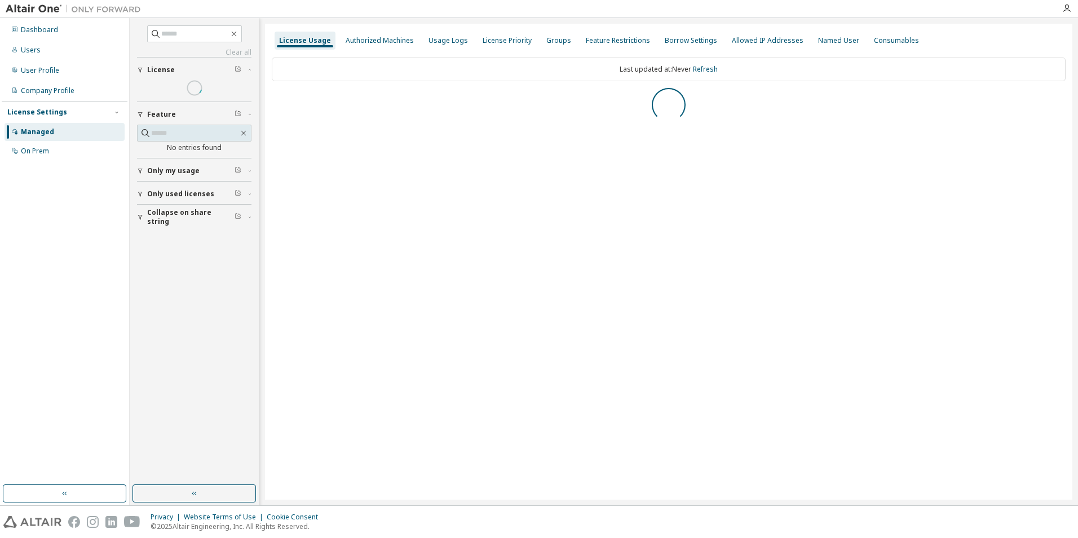  Describe the element at coordinates (194, 52) in the screenshot. I see `a: Clear all` at that location.